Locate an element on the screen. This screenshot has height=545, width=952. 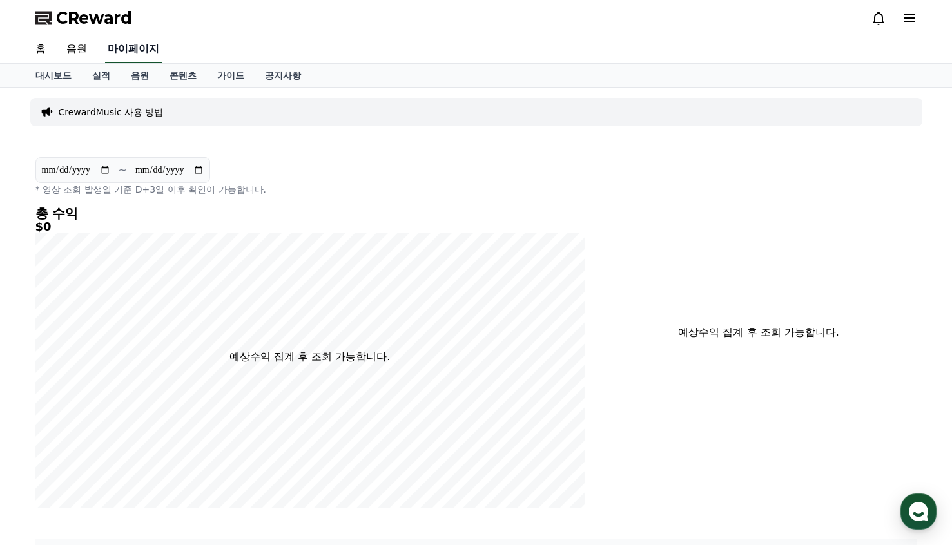
span: 설정 is located at coordinates (207, 433).